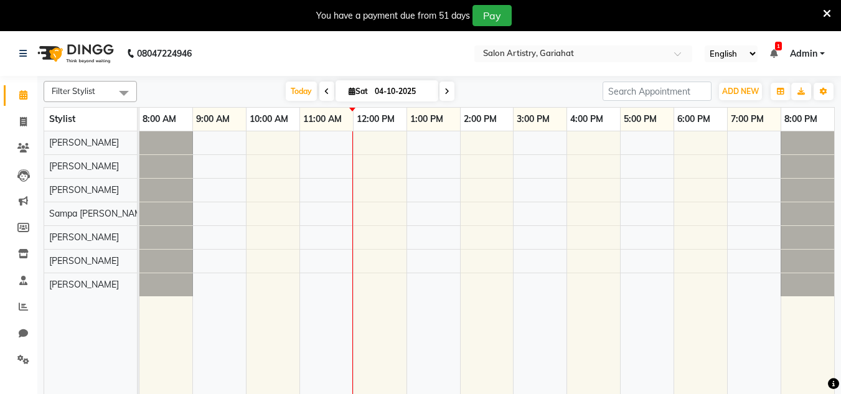 This screenshot has height=394, width=841. What do you see at coordinates (322, 119) in the screenshot?
I see `a: 11:00 AM` at bounding box center [322, 119].